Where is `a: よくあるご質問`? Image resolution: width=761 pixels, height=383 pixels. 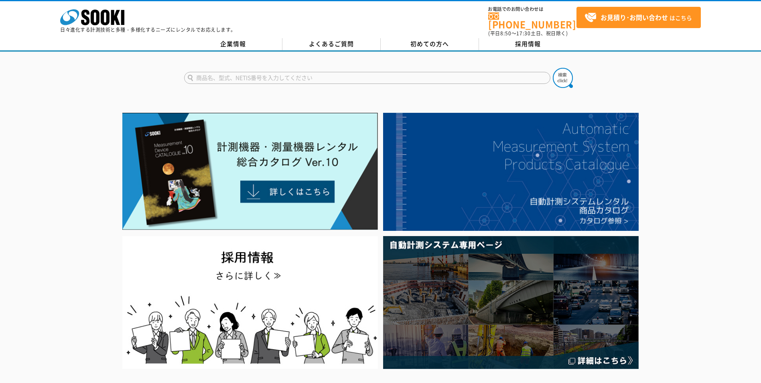 a: よくあるご質問 is located at coordinates (332, 44).